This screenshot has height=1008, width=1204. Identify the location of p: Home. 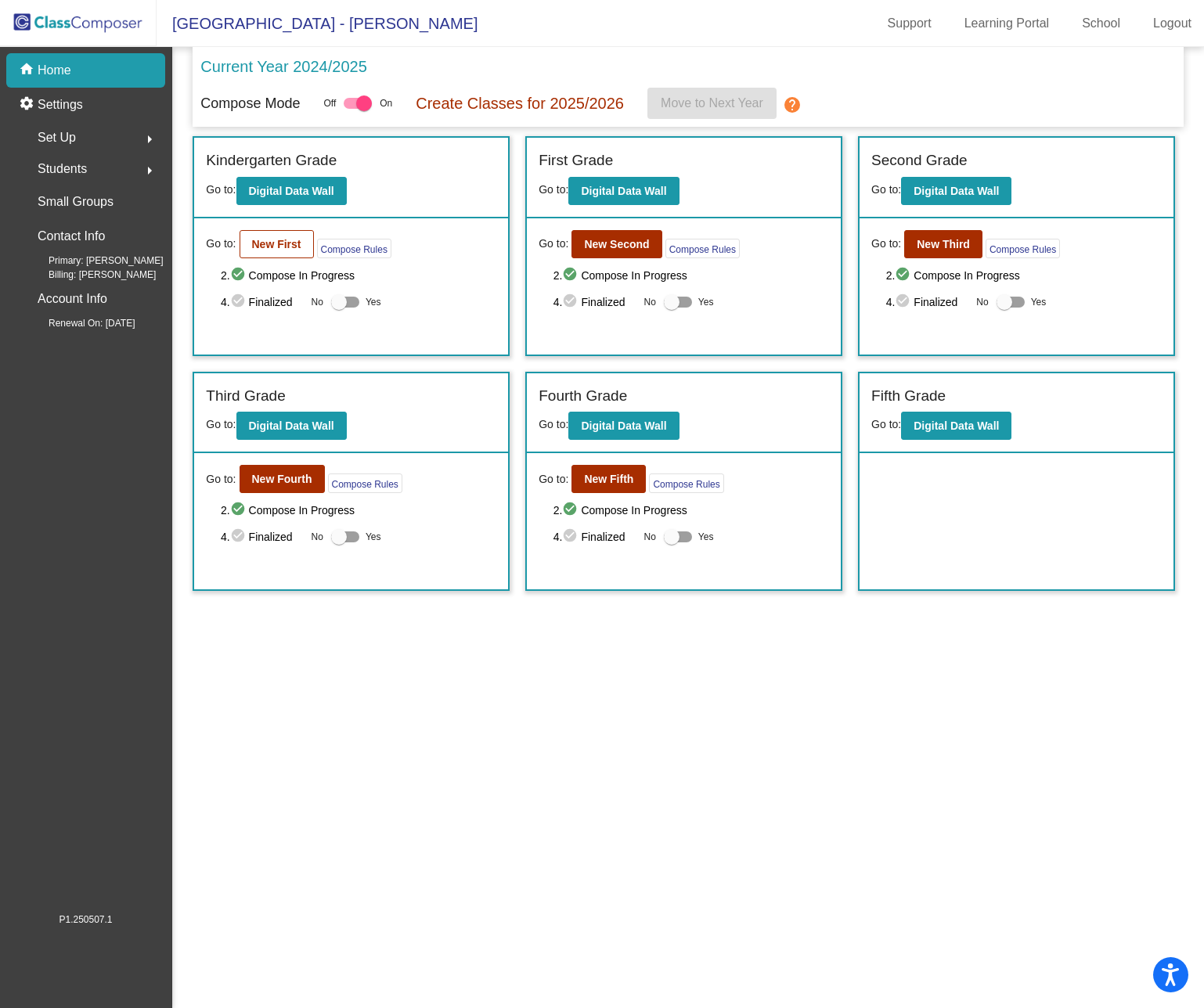
(54, 70).